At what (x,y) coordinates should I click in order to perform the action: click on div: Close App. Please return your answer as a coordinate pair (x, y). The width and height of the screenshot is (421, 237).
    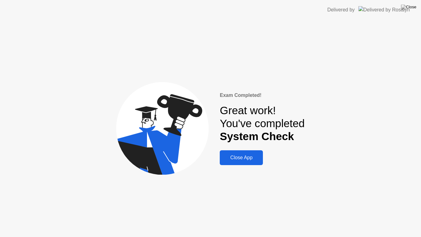
    Looking at the image, I should click on (241, 158).